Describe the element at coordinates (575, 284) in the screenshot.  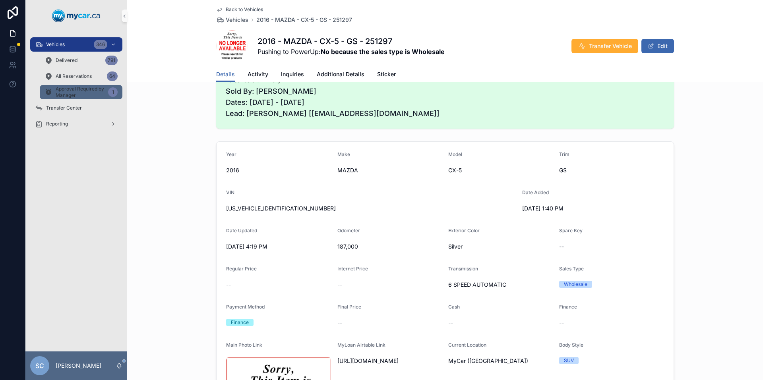
I see `div: Wholesale` at that location.